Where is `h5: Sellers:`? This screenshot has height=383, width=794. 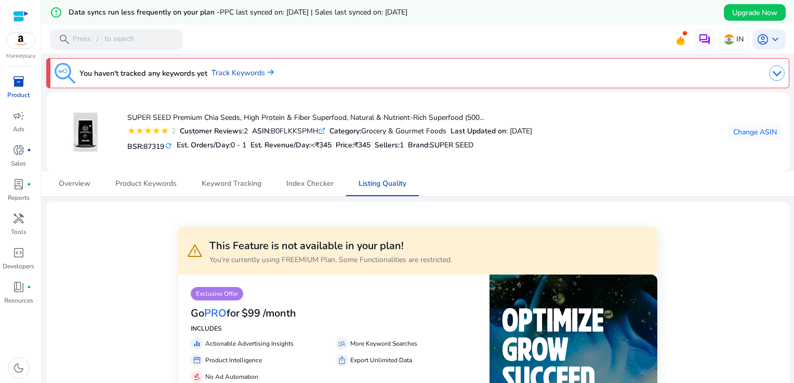
h5: Sellers: is located at coordinates (389, 145).